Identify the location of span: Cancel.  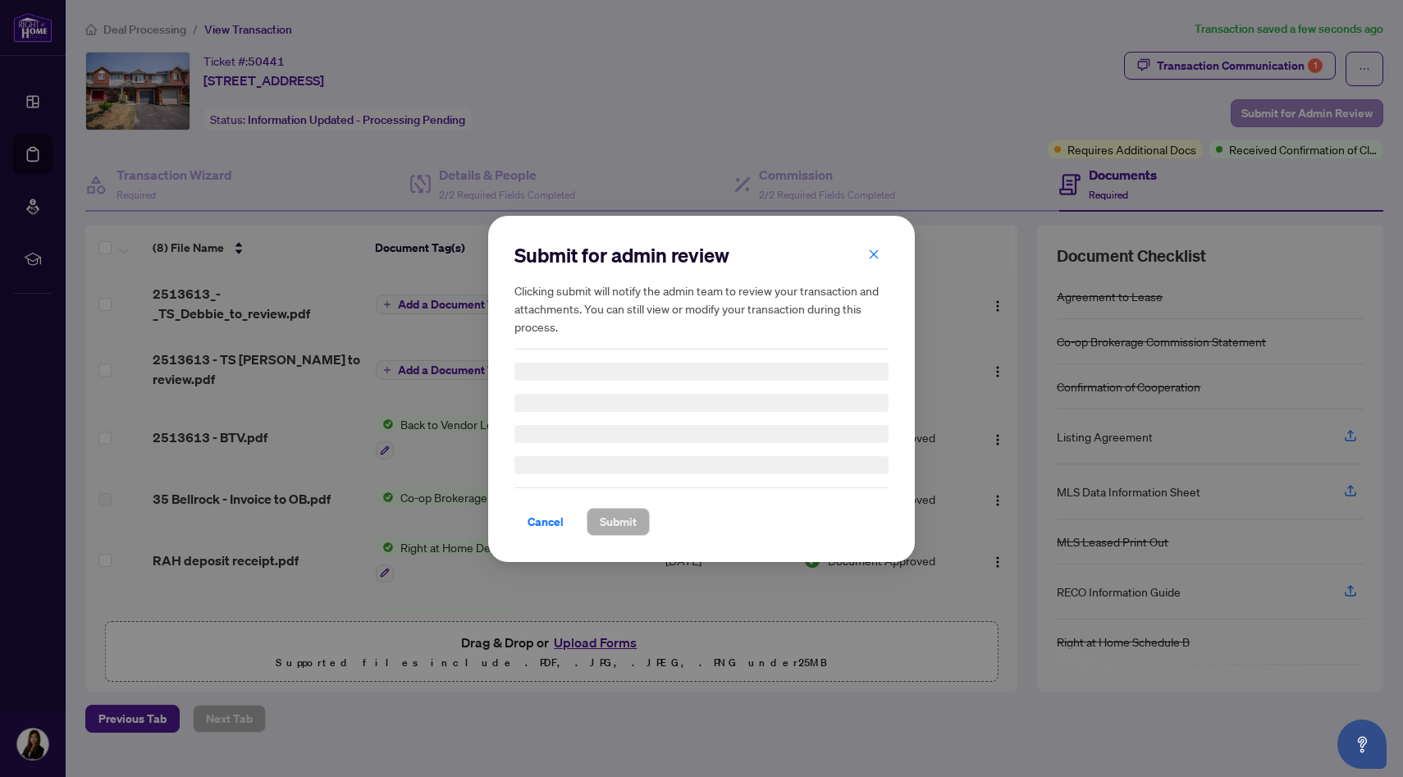
(546, 522).